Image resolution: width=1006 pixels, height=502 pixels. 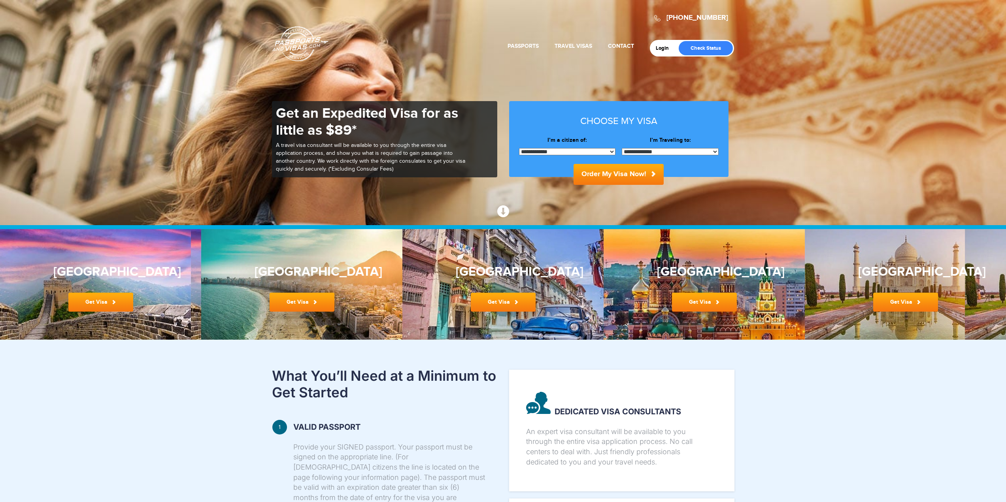 I want to click on a: Travel Visas, so click(x=573, y=46).